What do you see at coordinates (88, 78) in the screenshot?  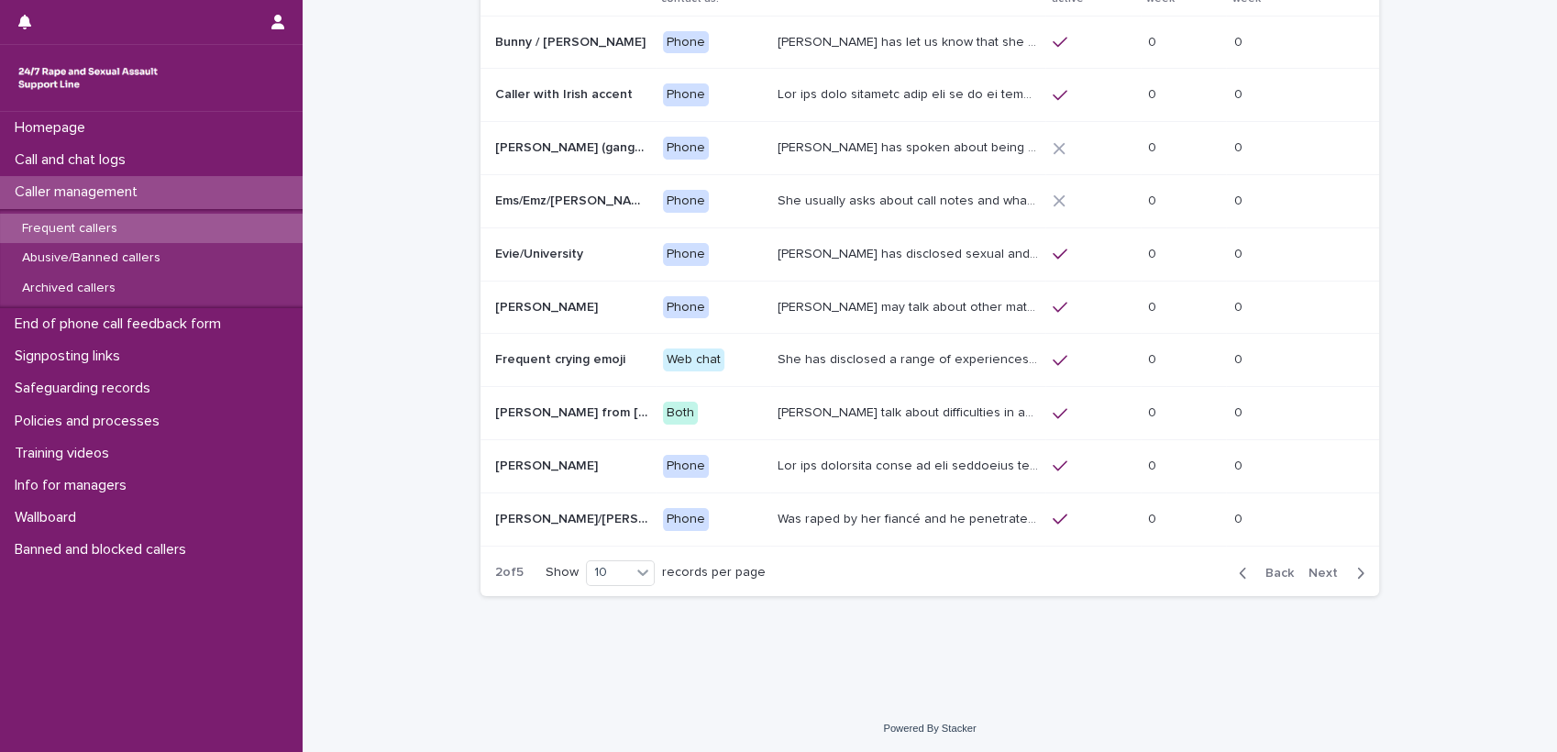 I see `img: rhQMoQhaT3yELyF149Cw` at bounding box center [88, 78].